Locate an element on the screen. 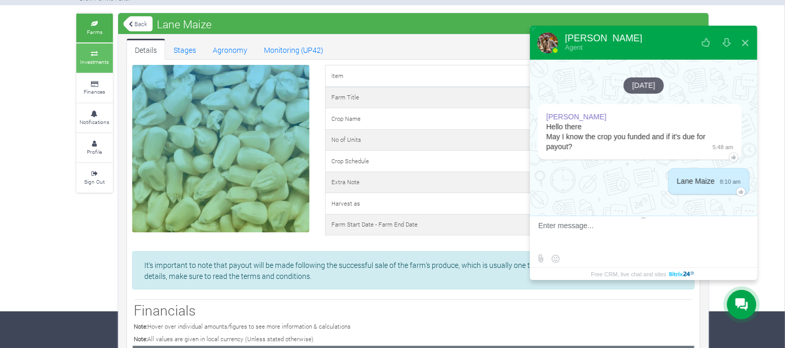 This screenshot has width=785, height=348. span: Free CRM, live chat and sites is located at coordinates (629, 273).